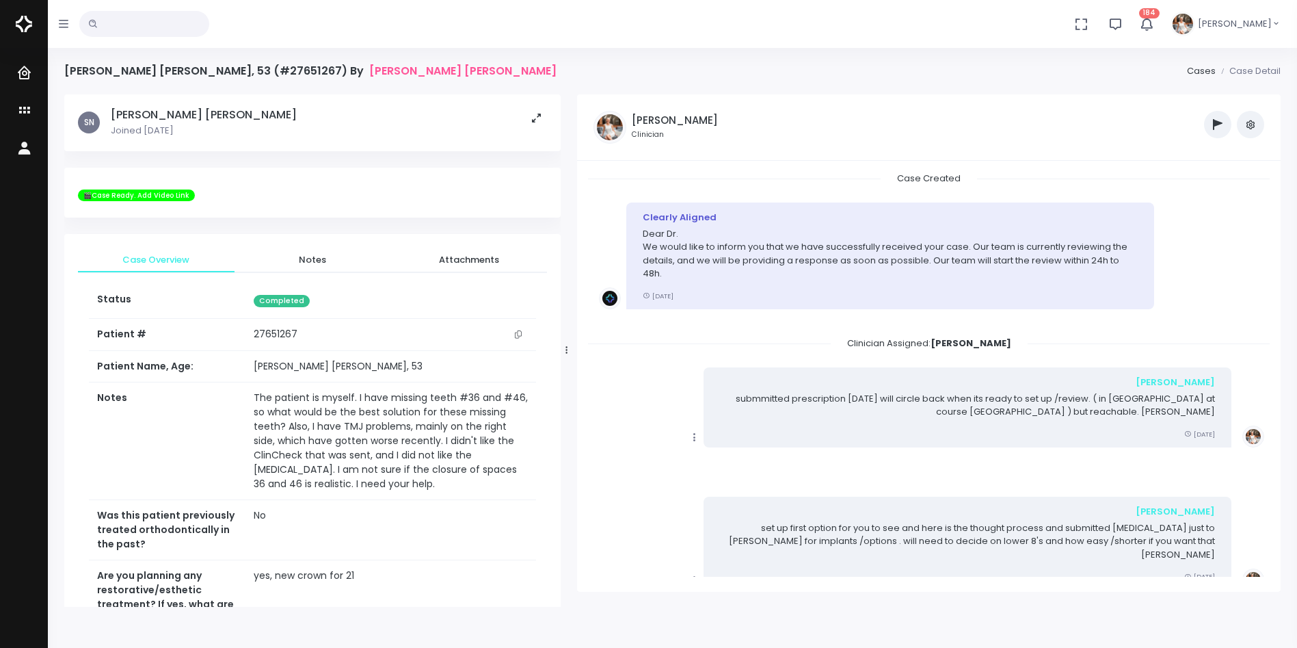 The image size is (1297, 648). Describe the element at coordinates (313, 260) in the screenshot. I see `span: Notes` at that location.